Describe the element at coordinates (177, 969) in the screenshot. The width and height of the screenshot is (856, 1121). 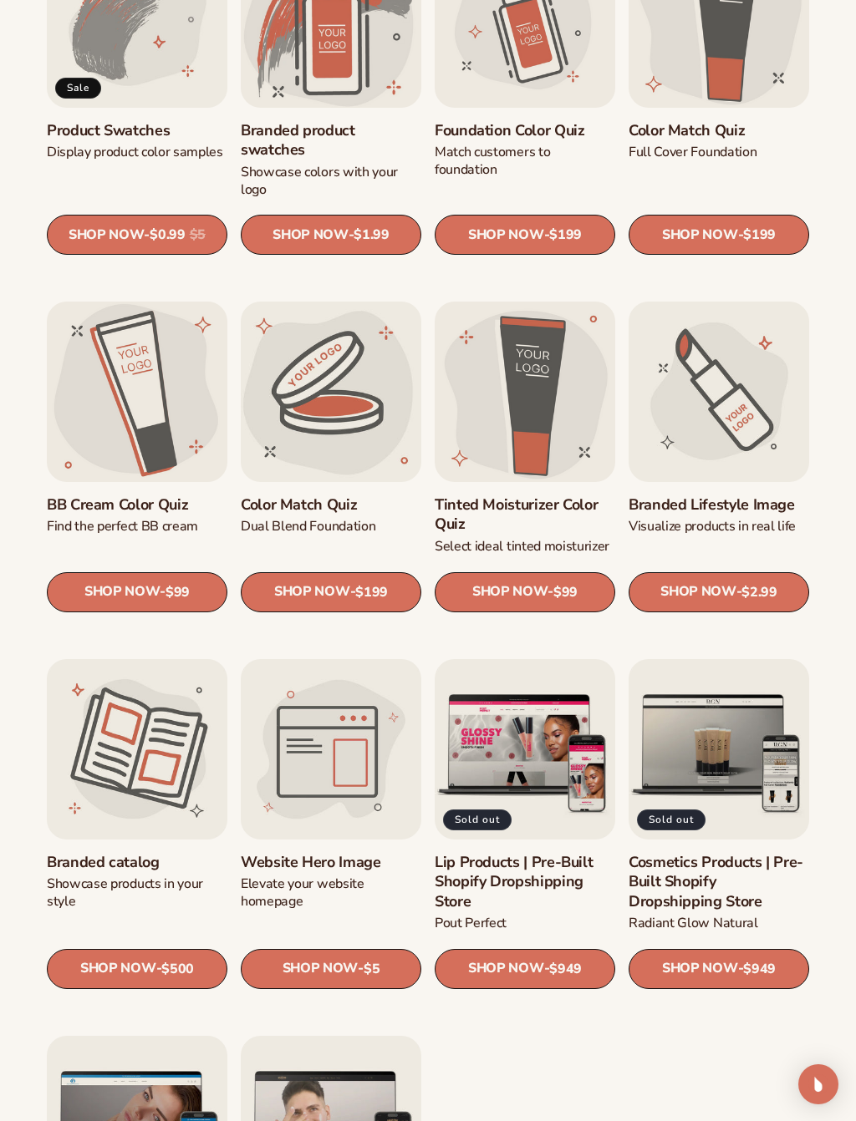
I see `span: $500` at that location.